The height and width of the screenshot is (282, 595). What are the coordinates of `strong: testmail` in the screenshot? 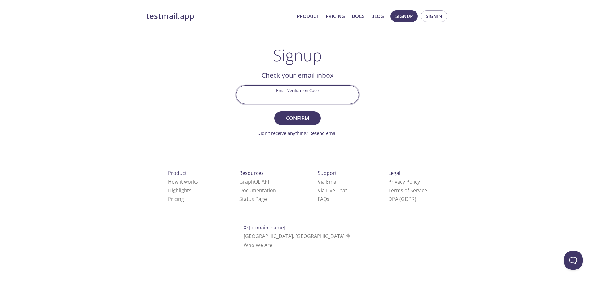 It's located at (162, 16).